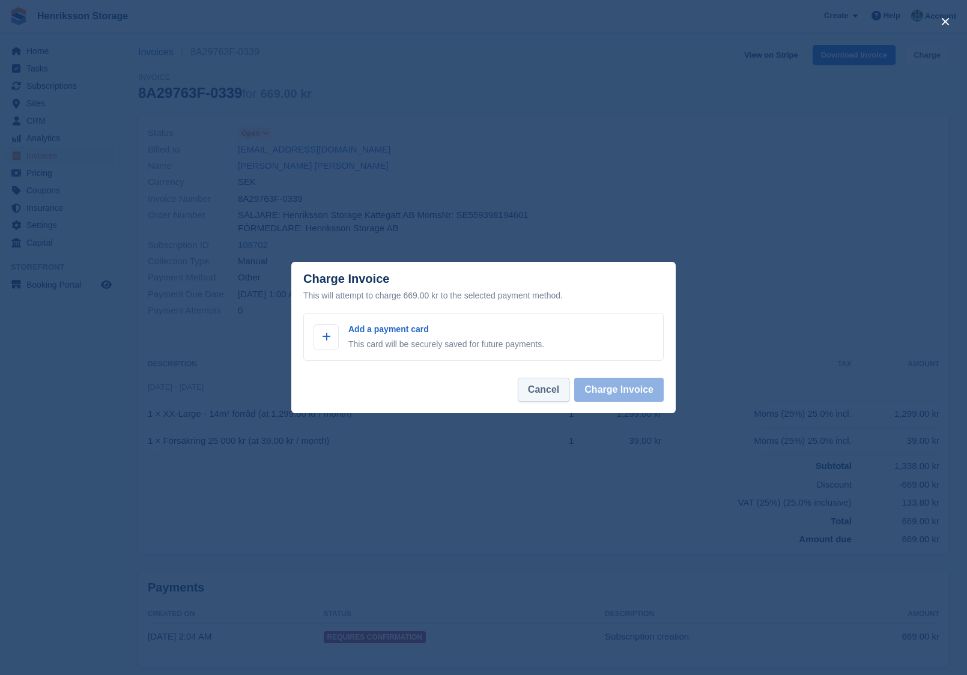 This screenshot has height=675, width=967. What do you see at coordinates (484, 337) in the screenshot?
I see `a: Add a payment card This card will be securely saved for future payments.` at bounding box center [484, 337].